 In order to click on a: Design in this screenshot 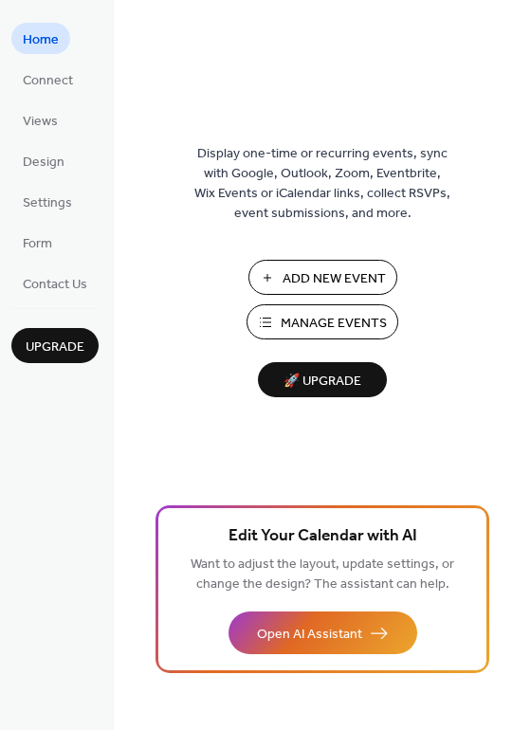, I will do `click(44, 160)`.